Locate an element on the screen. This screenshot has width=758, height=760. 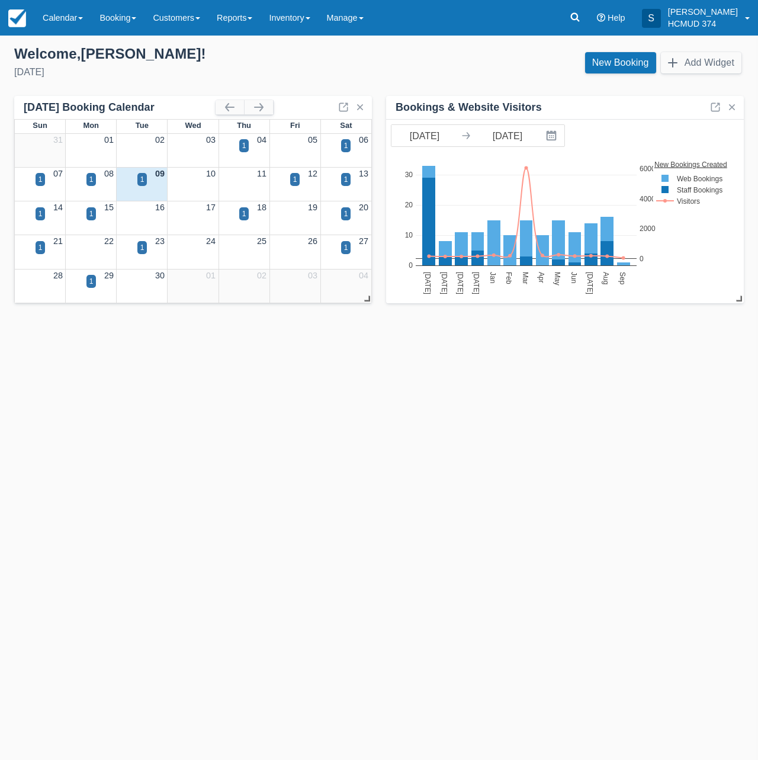
a: 22 is located at coordinates (109, 241).